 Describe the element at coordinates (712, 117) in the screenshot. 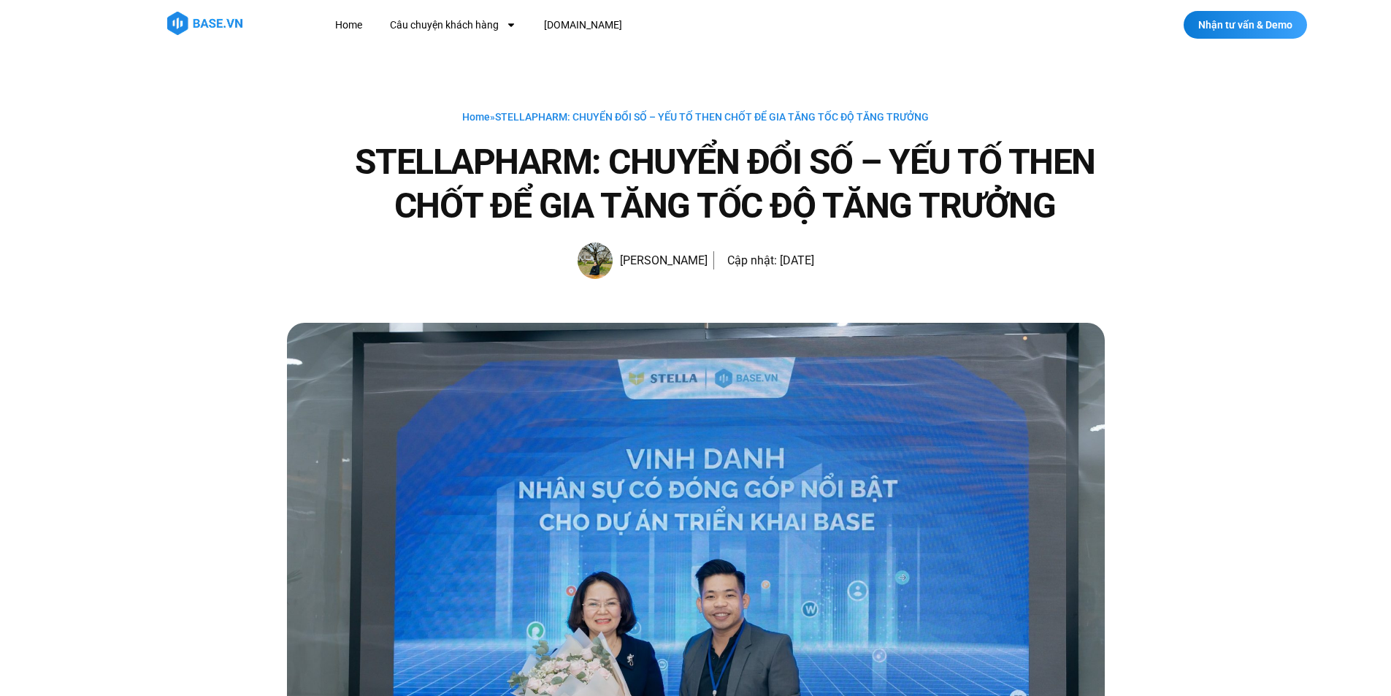

I see `span: STELLAPHARM: CHUYỂN ĐỔI SỐ – YẾU TỐ THEN CHỐT ĐỂ GIA TĂNG TỐC ĐỘ TĂNG TRƯỞNG` at that location.